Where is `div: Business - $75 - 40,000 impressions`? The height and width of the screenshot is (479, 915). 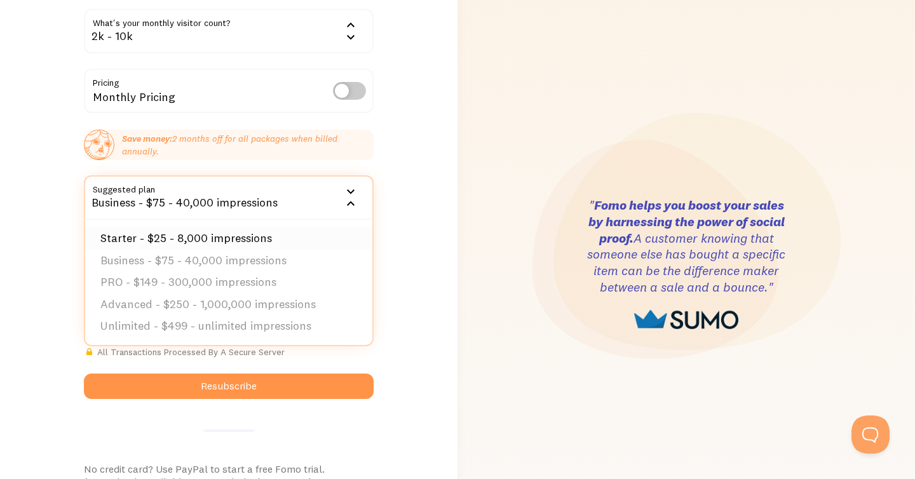 div: Business - $75 - 40,000 impressions is located at coordinates (229, 198).